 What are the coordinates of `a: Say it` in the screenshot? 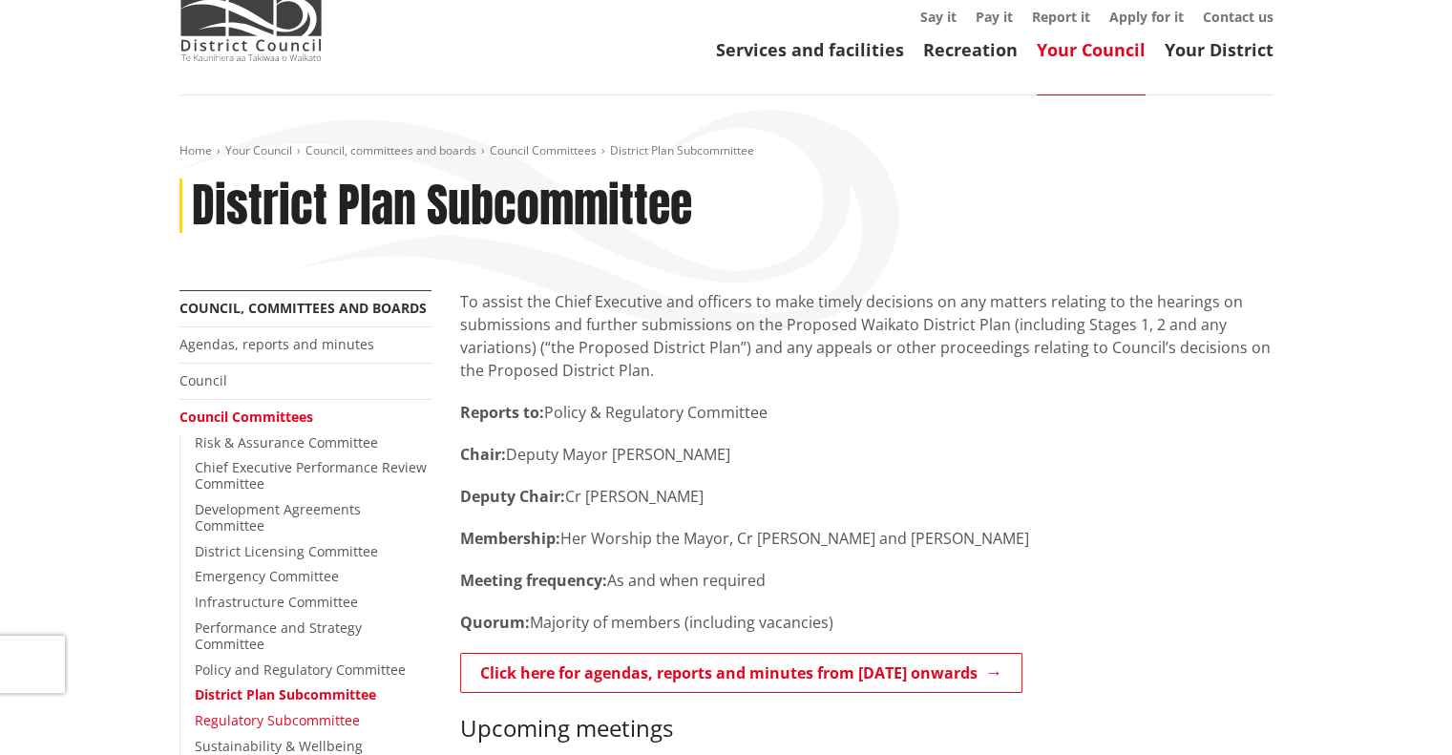 It's located at (938, 16).